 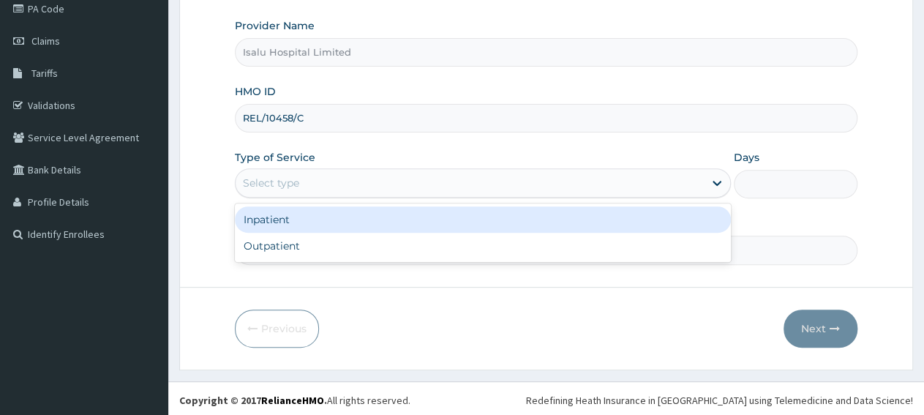 What do you see at coordinates (546, 118) in the screenshot?
I see `input: Enter HMO ID` at bounding box center [546, 118].